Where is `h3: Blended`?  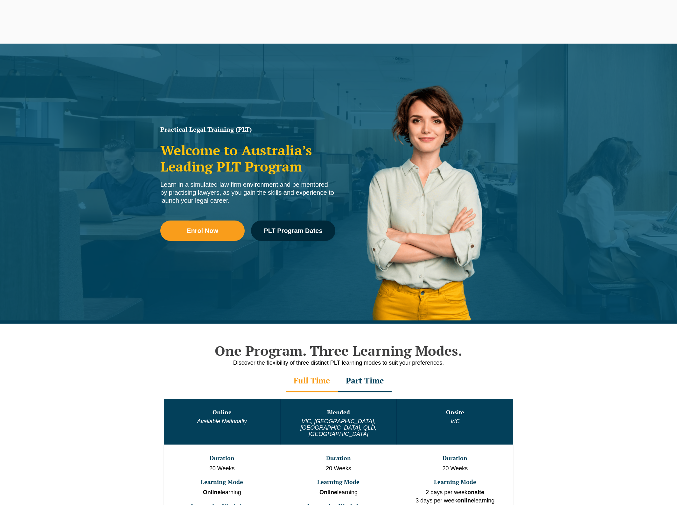
h3: Blended is located at coordinates (338, 412).